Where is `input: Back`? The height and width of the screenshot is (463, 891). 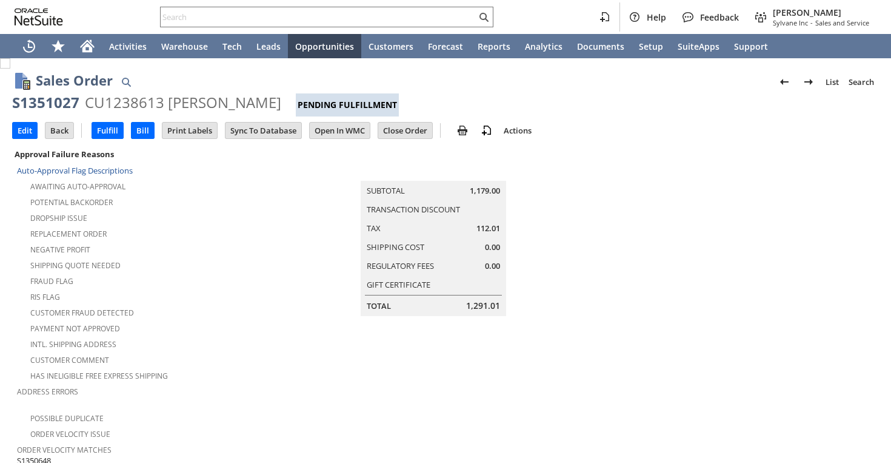 input: Back is located at coordinates (59, 130).